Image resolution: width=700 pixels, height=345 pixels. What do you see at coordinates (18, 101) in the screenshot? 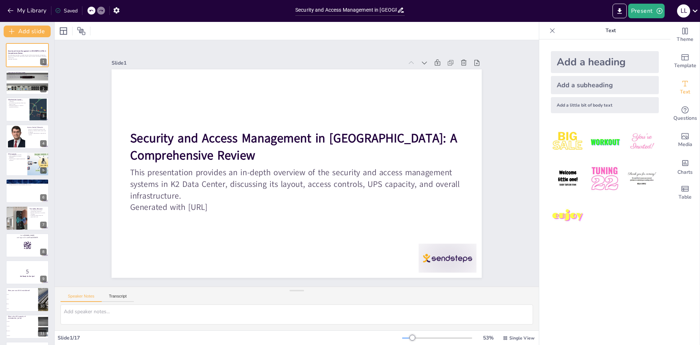
I see `p: Racks have limited top space for ventilation.` at bounding box center [18, 101].